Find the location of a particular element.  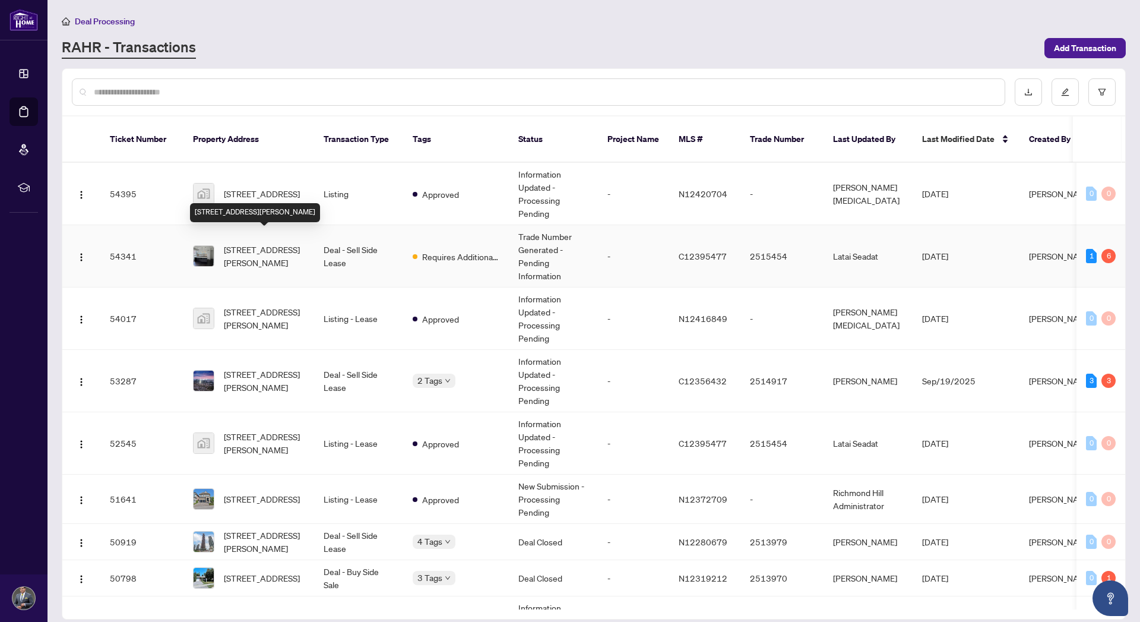

span: 4 Tags is located at coordinates (430, 541).